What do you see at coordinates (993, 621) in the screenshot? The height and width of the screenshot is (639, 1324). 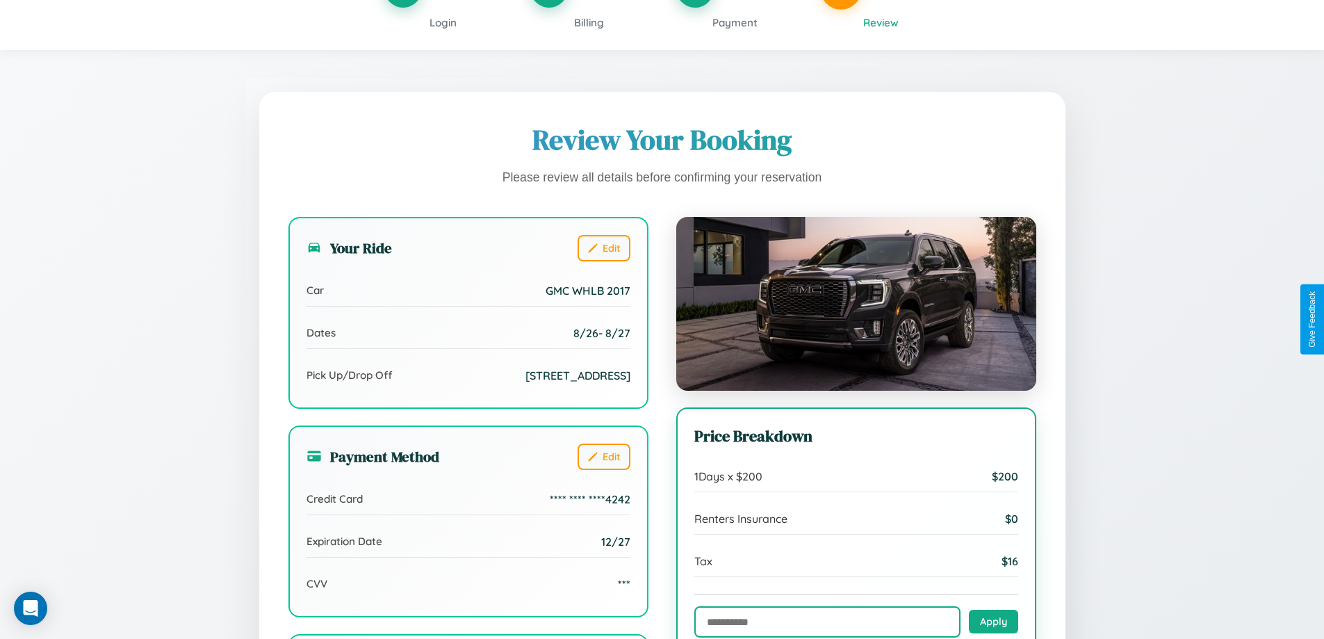 I see `button: Apply` at bounding box center [993, 621].